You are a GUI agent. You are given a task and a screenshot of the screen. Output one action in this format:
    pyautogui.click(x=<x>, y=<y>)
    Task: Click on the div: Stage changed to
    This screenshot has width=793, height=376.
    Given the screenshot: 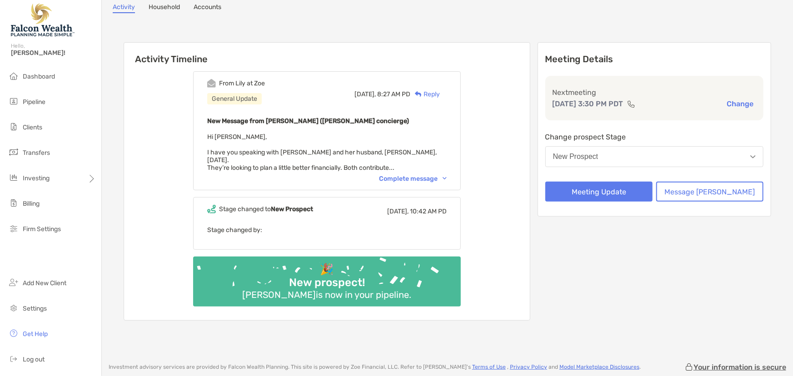 What is the action you would take?
    pyautogui.click(x=266, y=209)
    